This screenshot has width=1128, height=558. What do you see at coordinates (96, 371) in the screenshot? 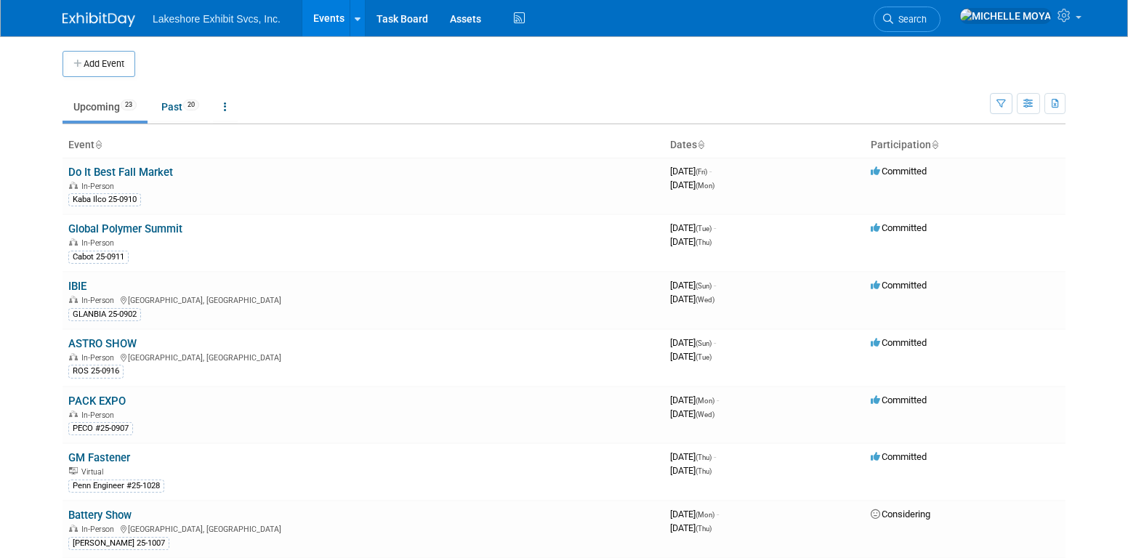
I see `div: ROS 25-0916` at bounding box center [96, 371].